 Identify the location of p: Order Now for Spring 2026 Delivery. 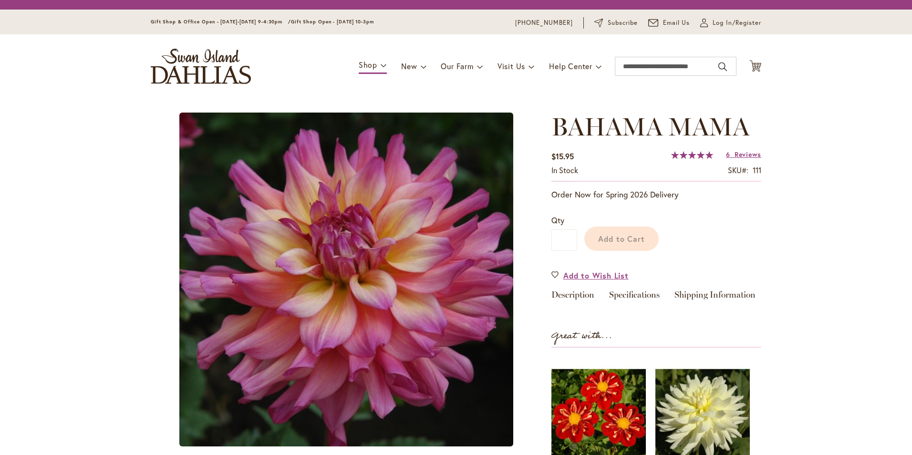
(656, 195).